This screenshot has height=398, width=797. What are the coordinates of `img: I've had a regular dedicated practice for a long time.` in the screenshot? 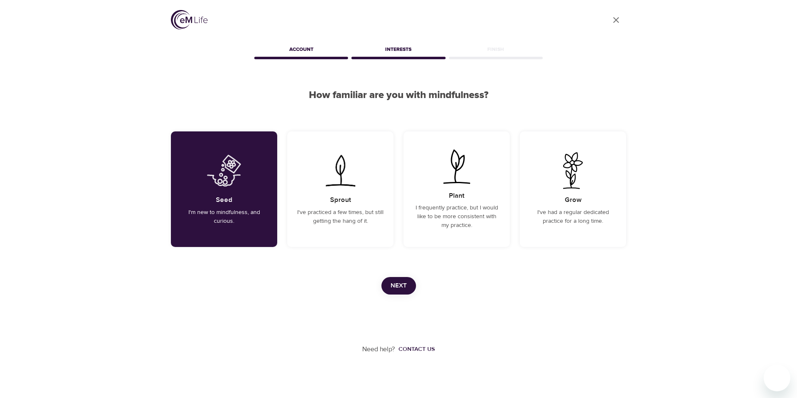 It's located at (573, 170).